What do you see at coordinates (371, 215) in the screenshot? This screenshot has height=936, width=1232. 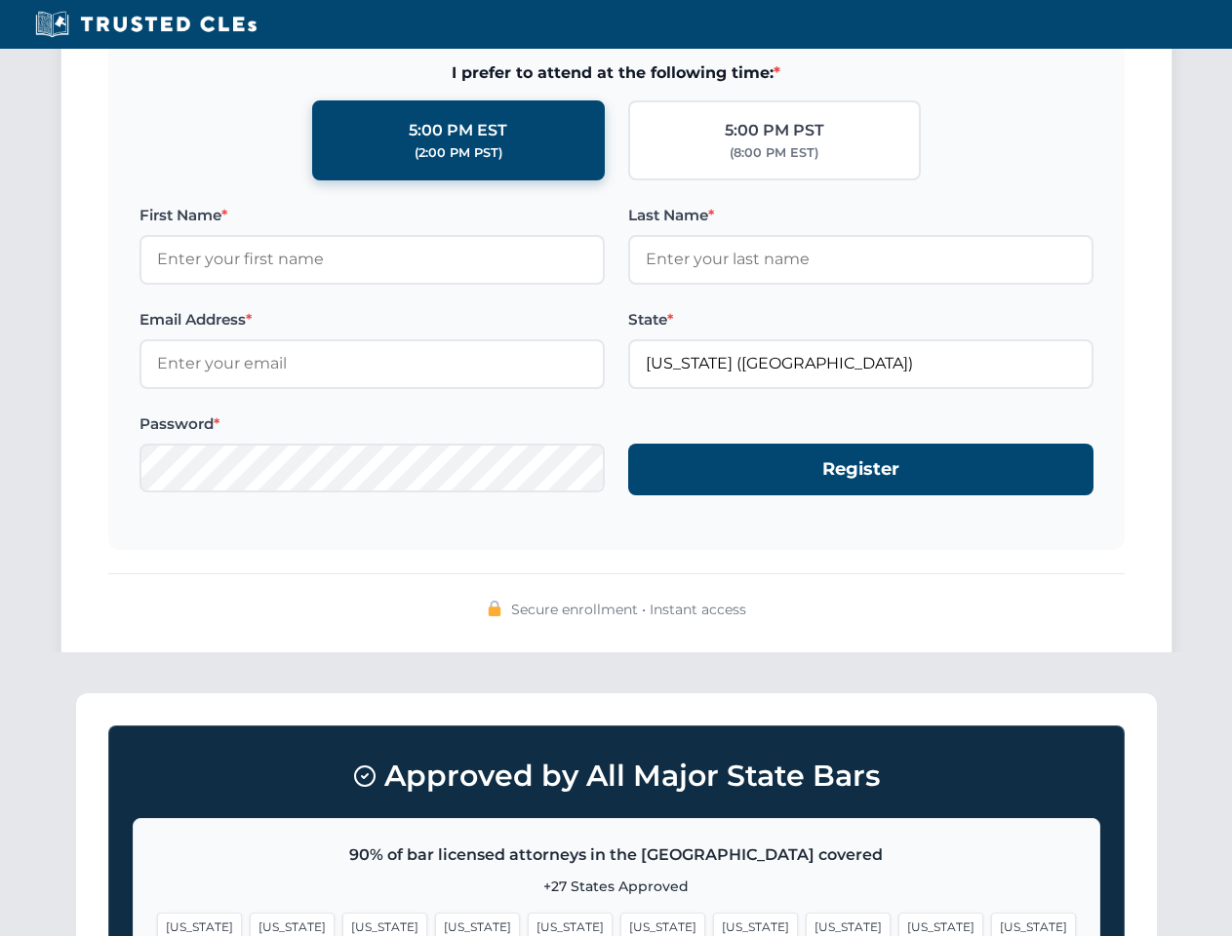 I see `label: First Name` at bounding box center [371, 215].